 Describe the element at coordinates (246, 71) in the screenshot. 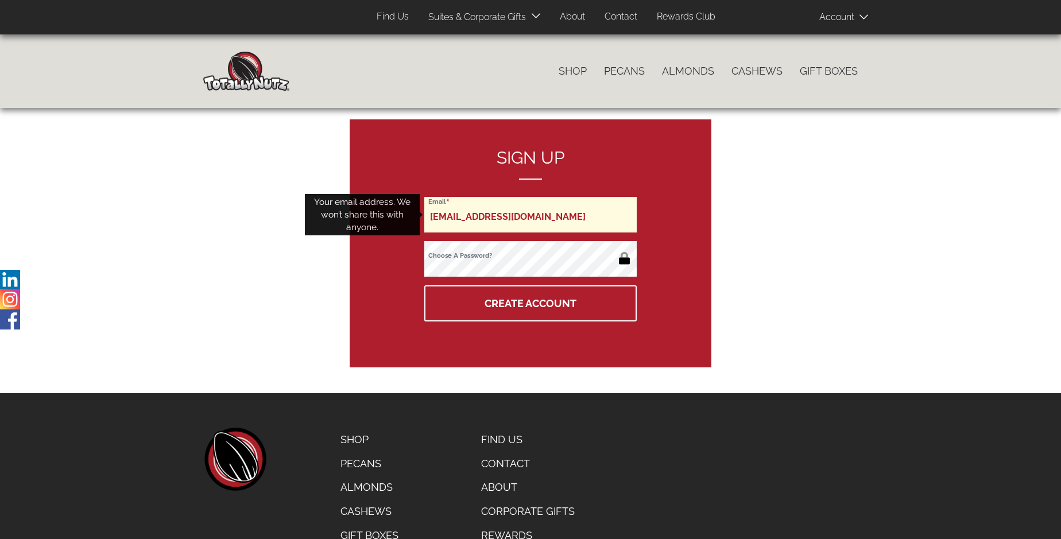

I see `img: Home` at that location.